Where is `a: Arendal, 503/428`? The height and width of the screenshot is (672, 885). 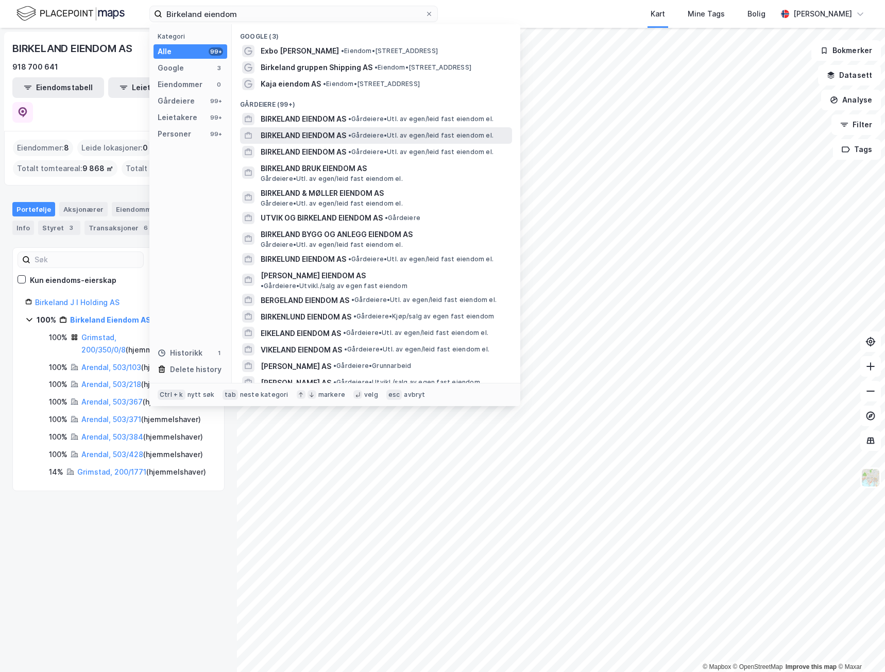
a: Arendal, 503/428 is located at coordinates (112, 454).